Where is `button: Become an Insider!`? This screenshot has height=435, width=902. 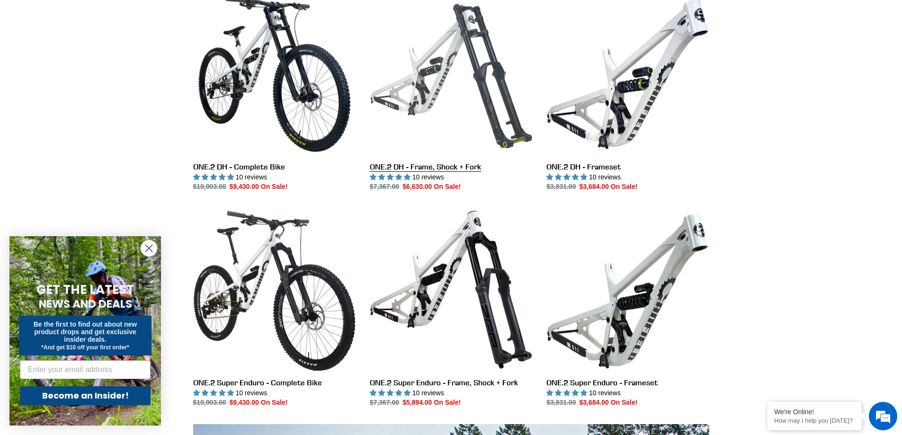 button: Become an Insider! is located at coordinates (85, 396).